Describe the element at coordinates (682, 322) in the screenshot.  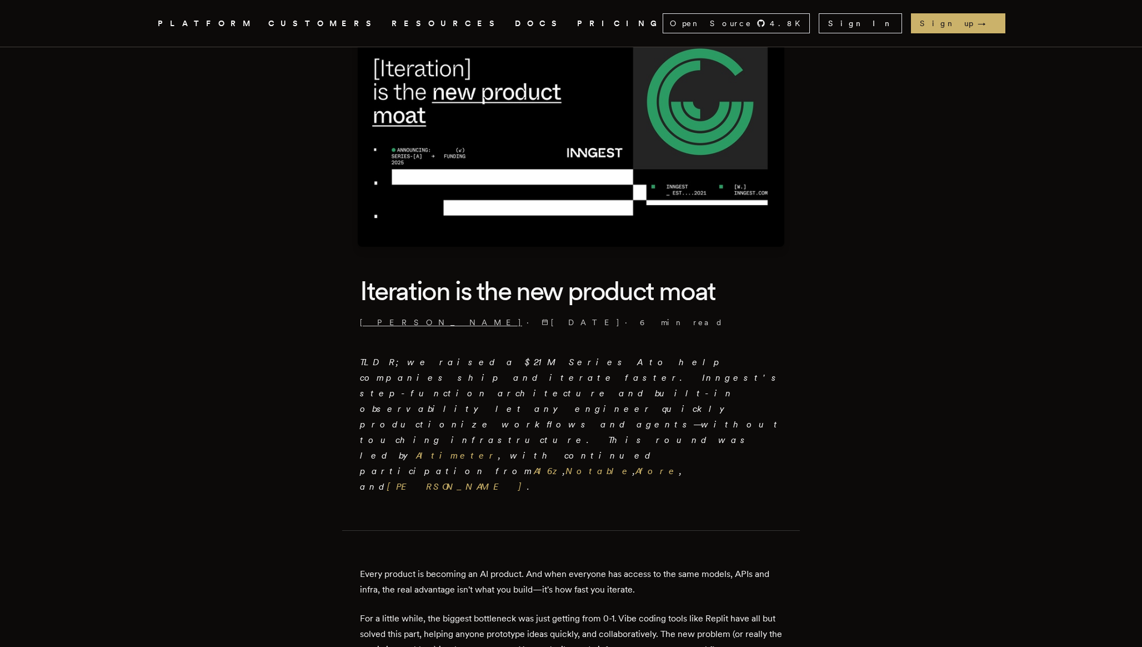
I see `span: 6 min read` at that location.